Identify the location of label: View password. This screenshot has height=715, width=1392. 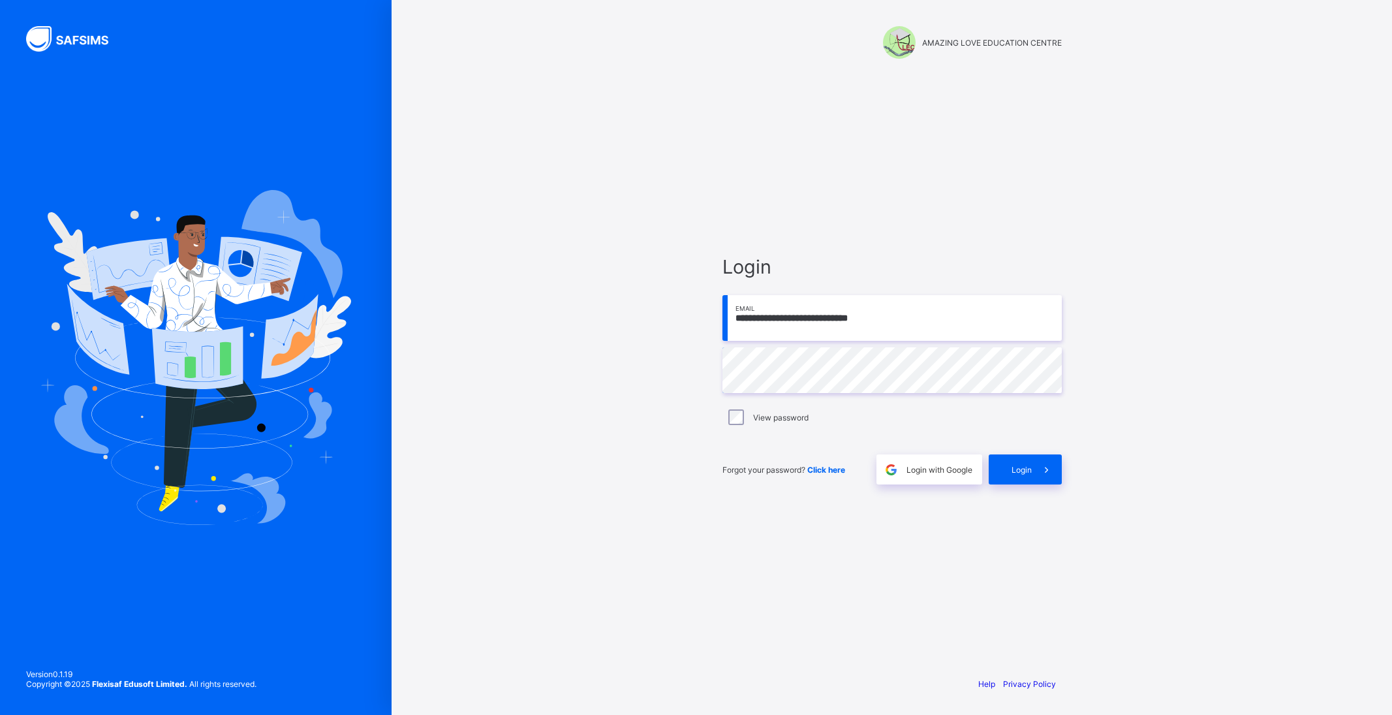
(781, 417).